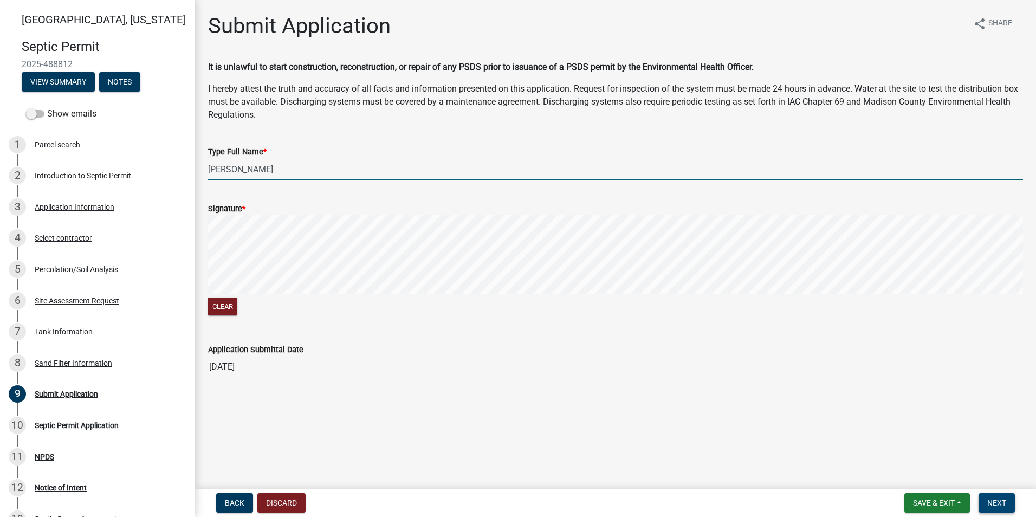 The image size is (1036, 517). Describe the element at coordinates (120, 82) in the screenshot. I see `button: Notes` at that location.